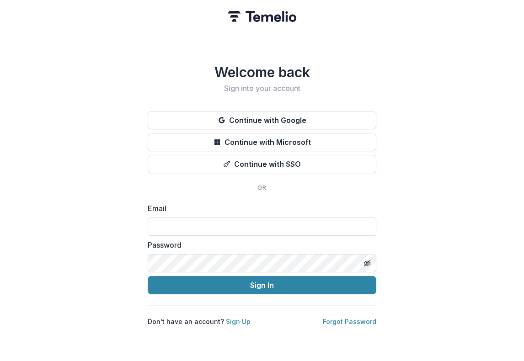 This screenshot has height=361, width=524. Describe the element at coordinates (259, 208) in the screenshot. I see `label: Email` at that location.